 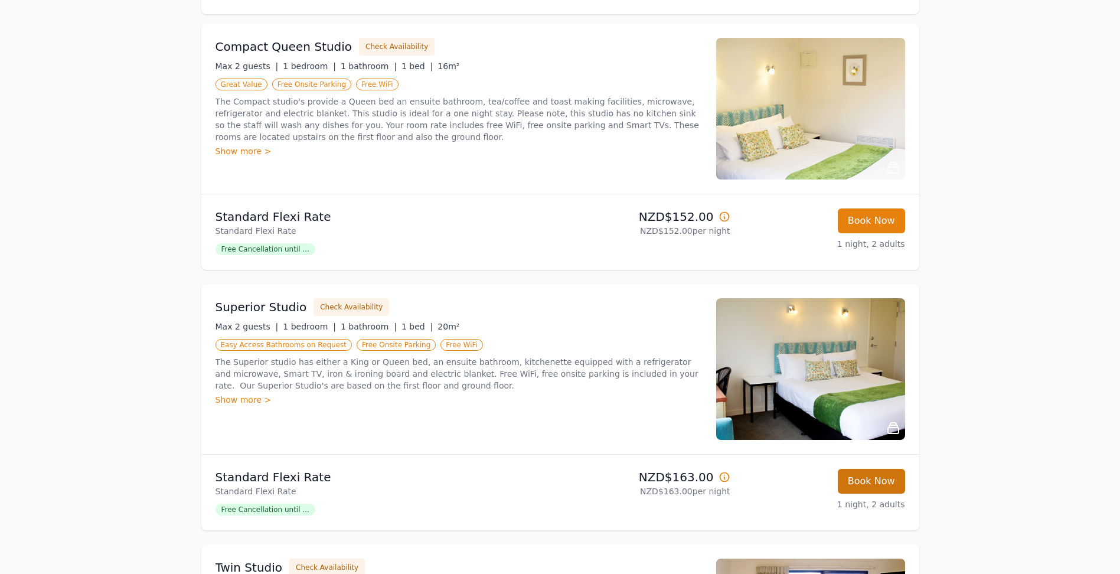 I want to click on p: NZD$163.00, so click(x=648, y=477).